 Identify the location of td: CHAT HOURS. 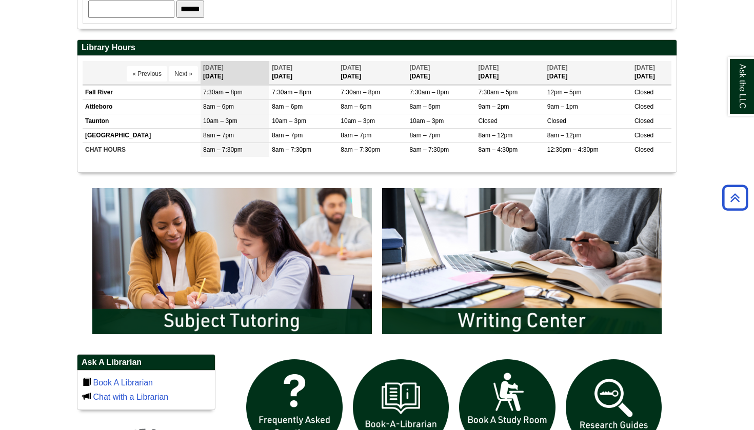
(142, 150).